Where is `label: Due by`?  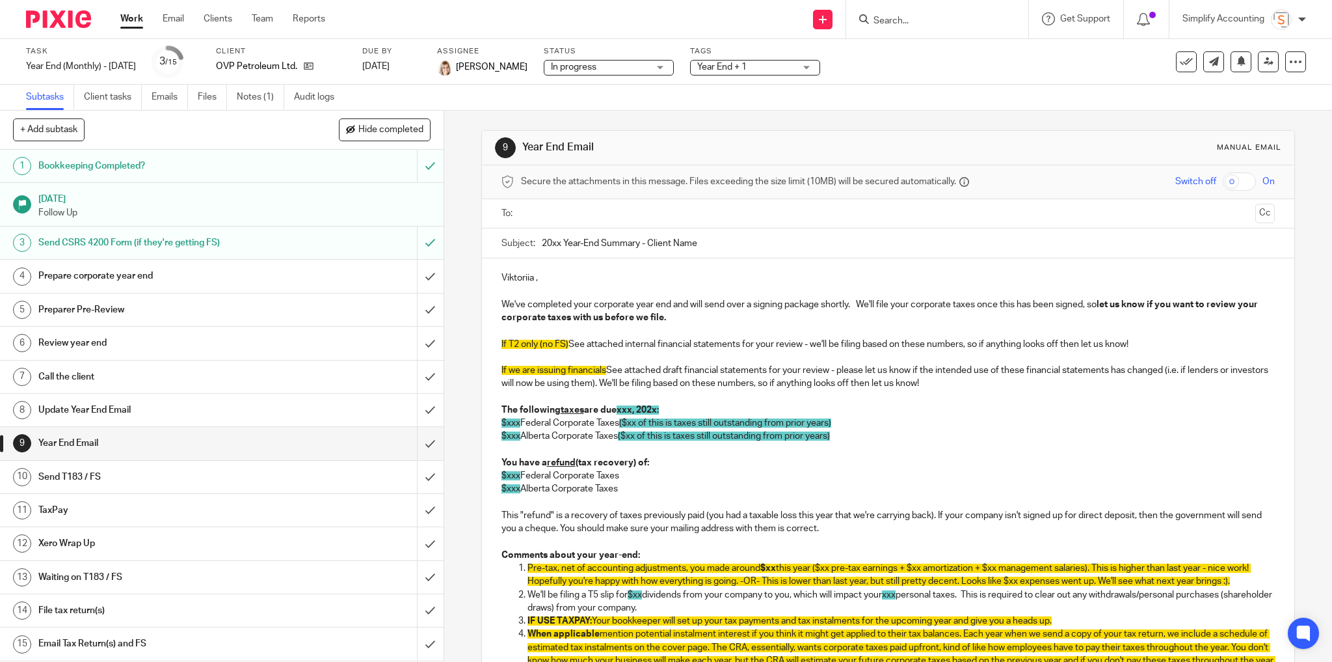
label: Due by is located at coordinates (392, 51).